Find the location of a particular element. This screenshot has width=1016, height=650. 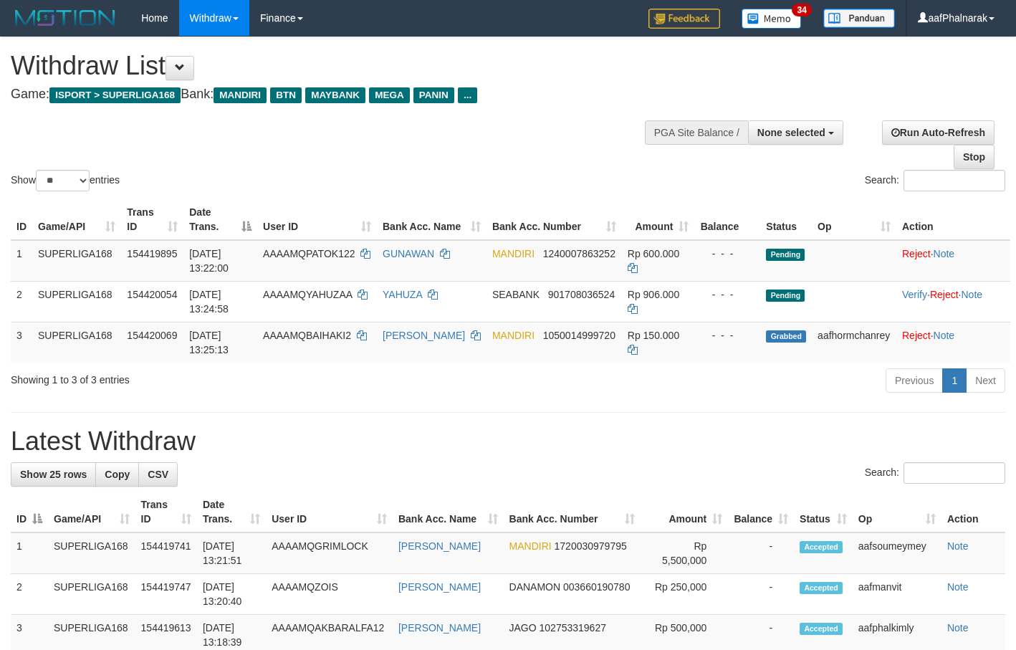

span: JAGO is located at coordinates (523, 628).